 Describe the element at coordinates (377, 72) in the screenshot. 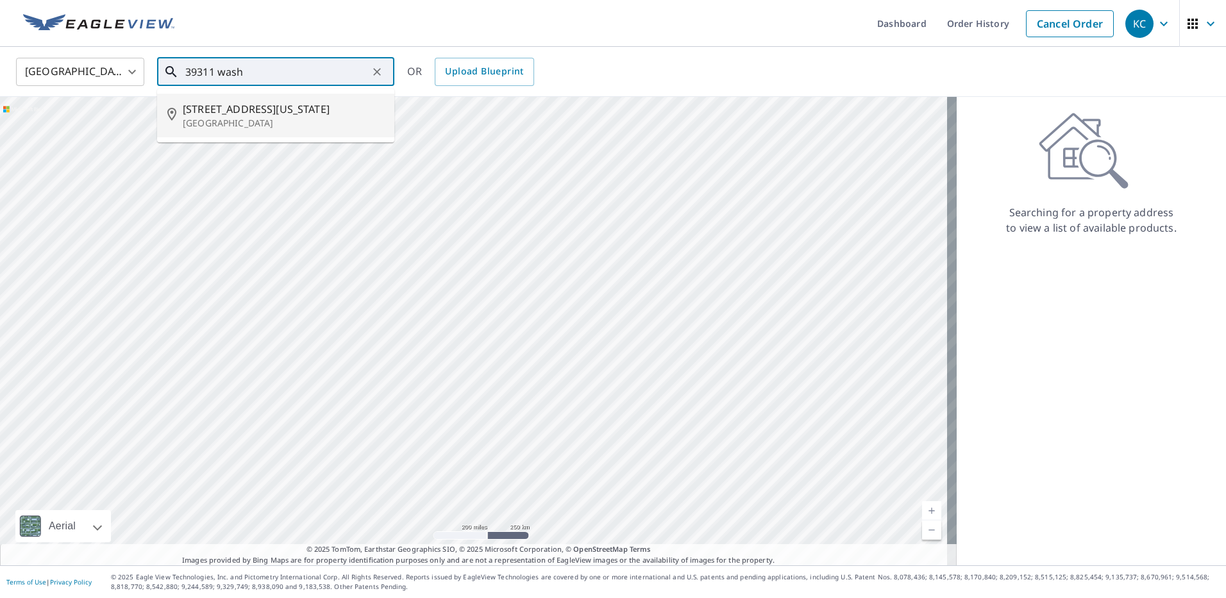

I see `button: Clear` at that location.